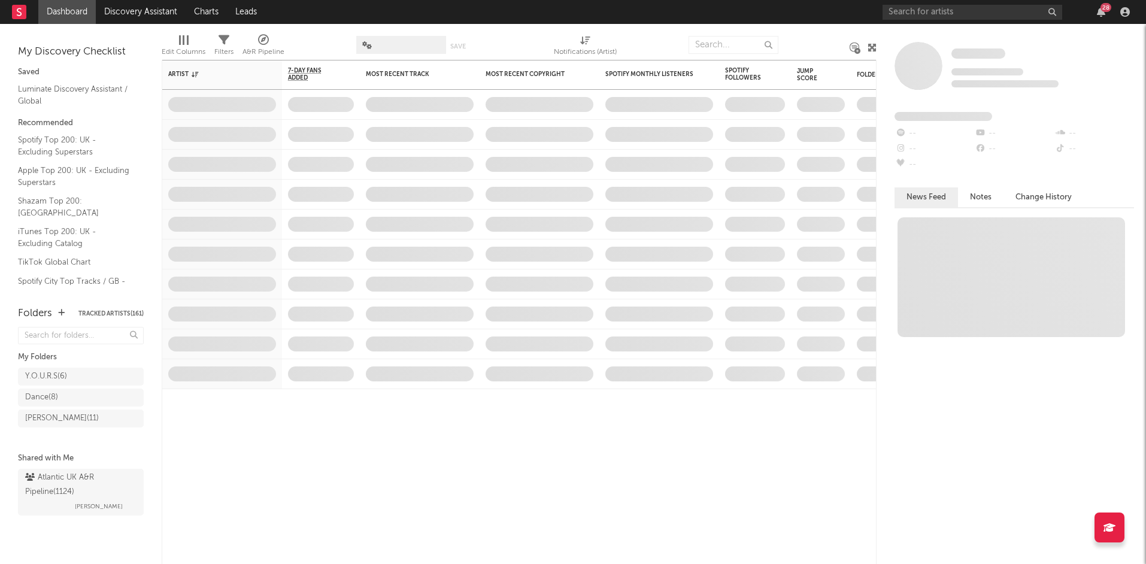  Describe the element at coordinates (75, 237) in the screenshot. I see `a: iTunes Top 200: UK - Excluding Catalog` at that location.